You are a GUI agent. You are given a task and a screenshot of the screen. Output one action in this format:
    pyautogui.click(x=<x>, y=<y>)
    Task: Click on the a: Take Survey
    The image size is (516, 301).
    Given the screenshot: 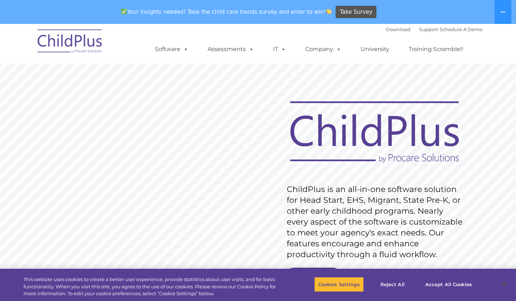 What is the action you would take?
    pyautogui.click(x=356, y=12)
    